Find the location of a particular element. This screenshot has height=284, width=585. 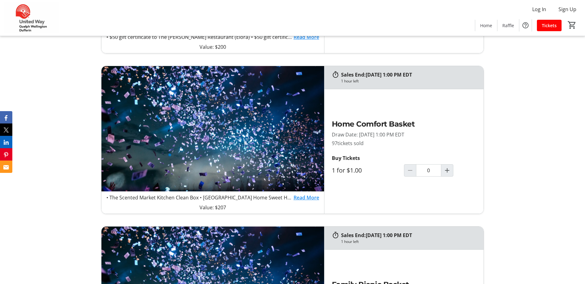

span: Raffle is located at coordinates (508, 25).